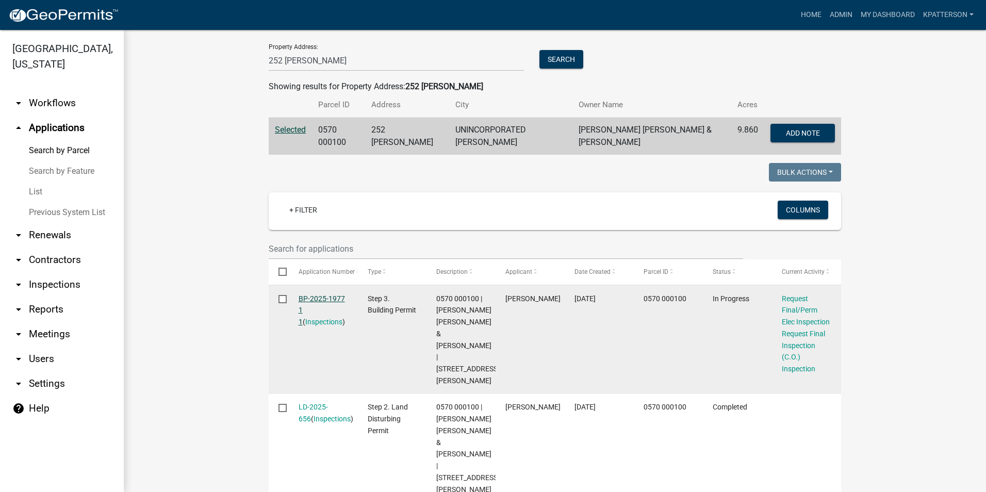 Image resolution: width=986 pixels, height=492 pixels. Describe the element at coordinates (530, 272) in the screenshot. I see `datatable-header-cell: Applicant` at that location.